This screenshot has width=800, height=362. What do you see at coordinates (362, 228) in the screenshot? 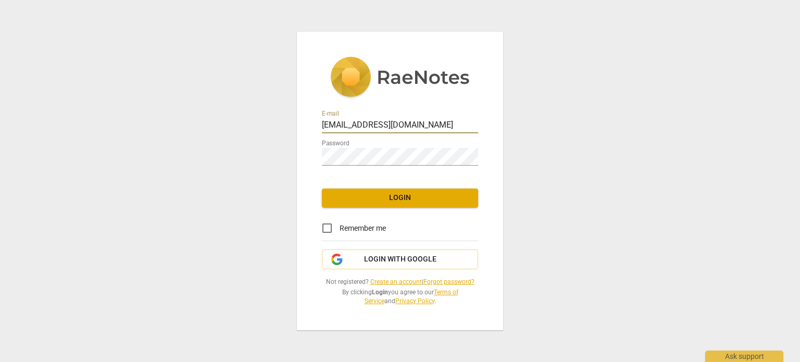
I see `span: Remember me` at bounding box center [362, 228].